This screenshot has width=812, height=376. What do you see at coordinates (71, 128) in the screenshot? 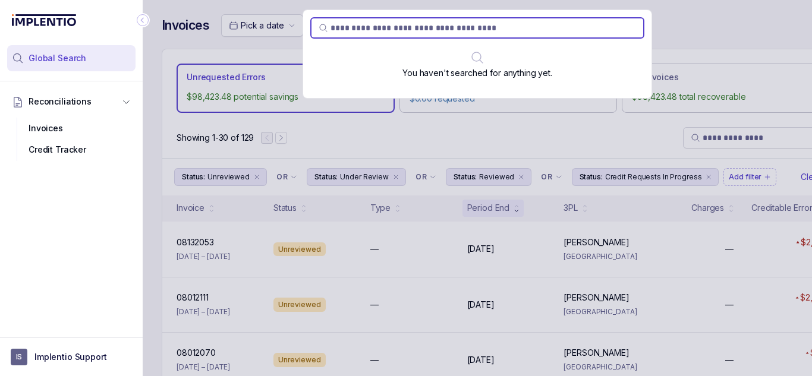
I see `div: Invoices` at bounding box center [71, 128].